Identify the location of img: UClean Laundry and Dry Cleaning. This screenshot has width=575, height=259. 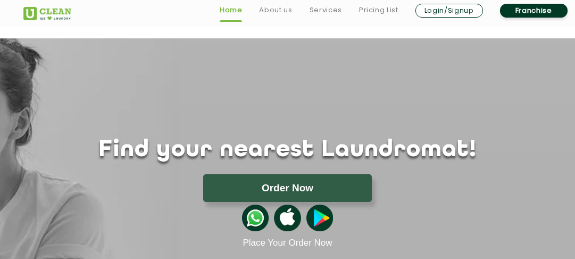
(47, 13).